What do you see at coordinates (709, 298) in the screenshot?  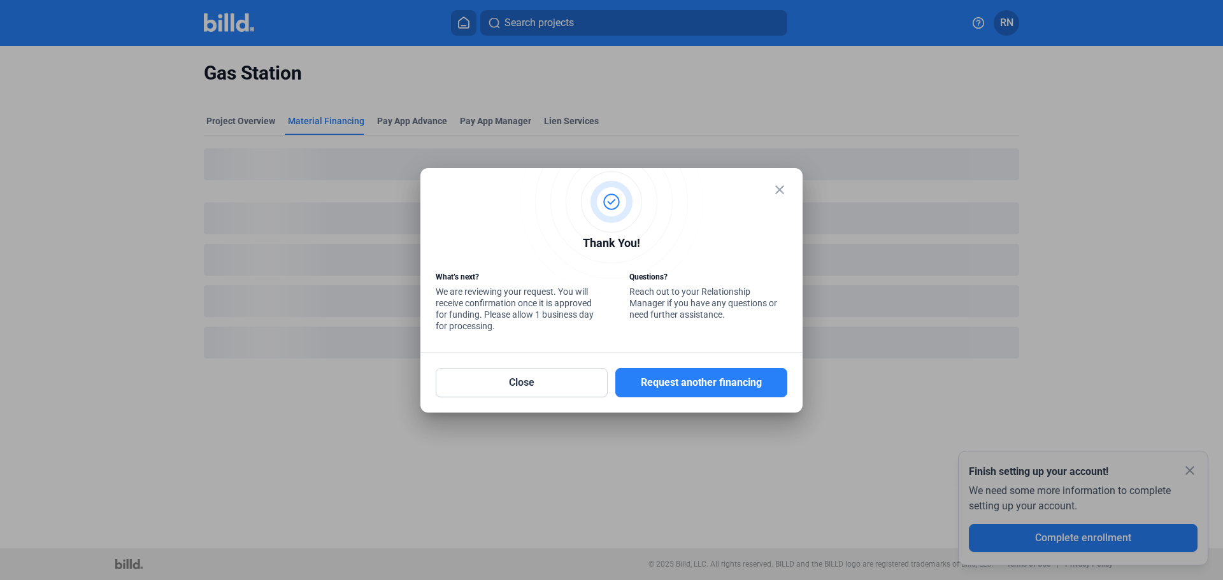 I see `div: Reach out to your Relationship Manager if you have any questions or need further assistance.` at bounding box center [709, 298].